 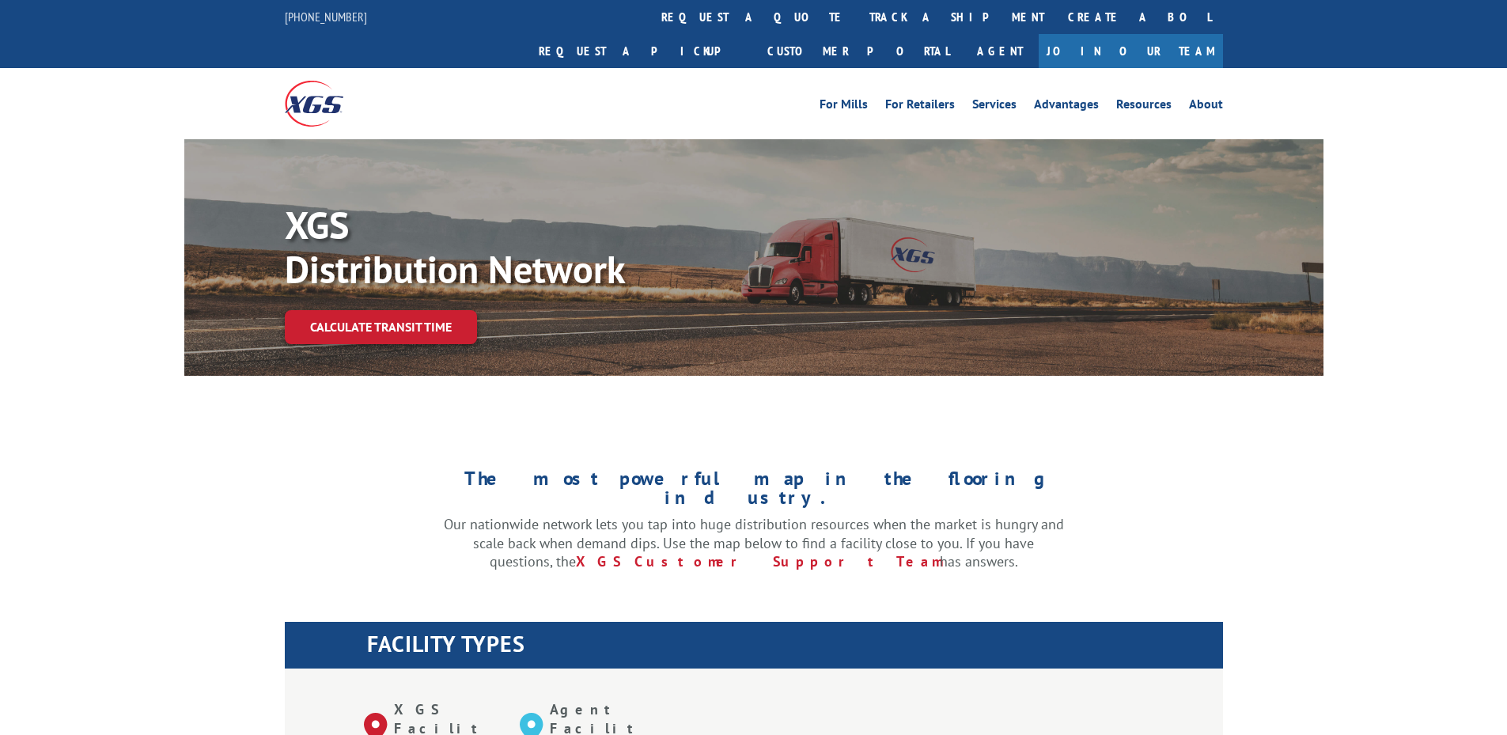 I want to click on a: Calculate transit time, so click(x=380, y=327).